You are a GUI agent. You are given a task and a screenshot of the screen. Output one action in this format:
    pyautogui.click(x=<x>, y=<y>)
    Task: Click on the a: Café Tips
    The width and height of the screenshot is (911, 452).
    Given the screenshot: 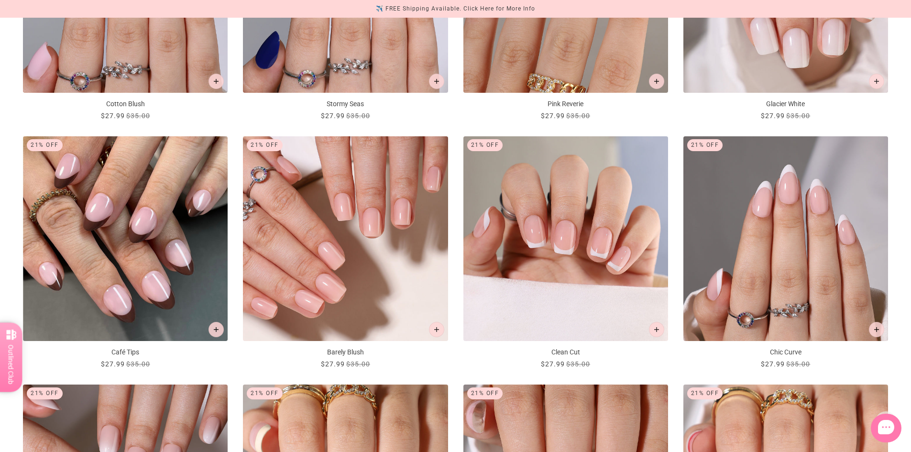 What is the action you would take?
    pyautogui.click(x=125, y=252)
    